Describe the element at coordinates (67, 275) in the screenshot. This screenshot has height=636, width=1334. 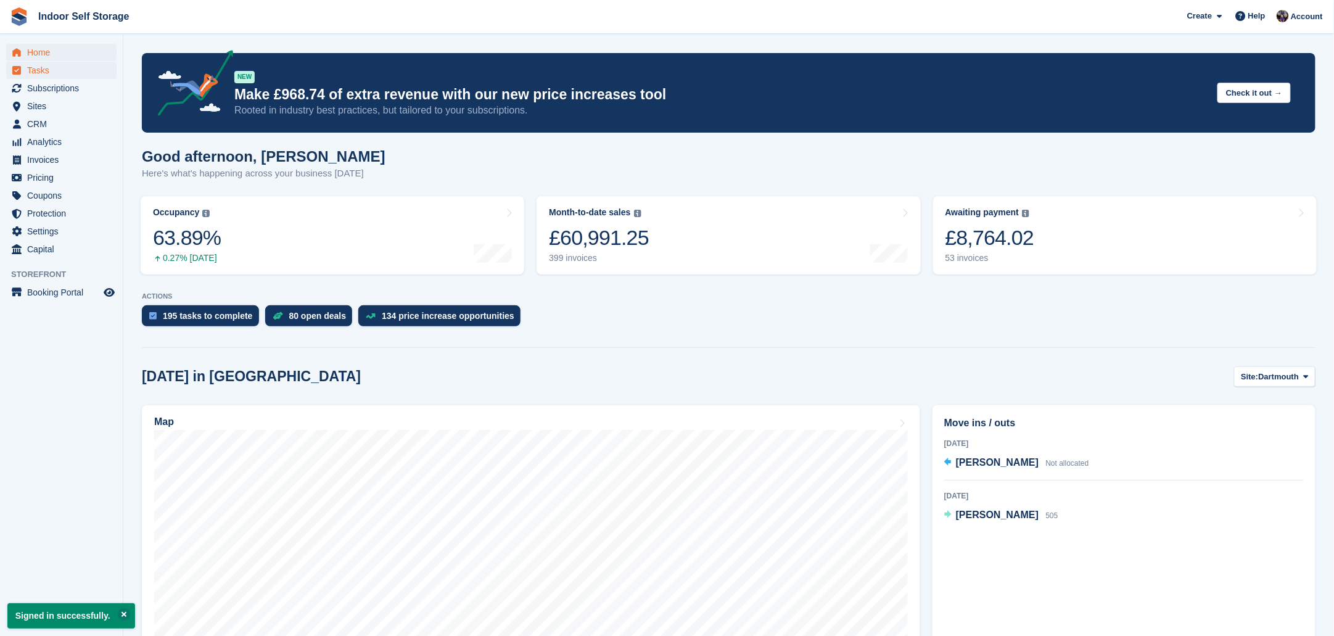
I see `span: Storefront` at that location.